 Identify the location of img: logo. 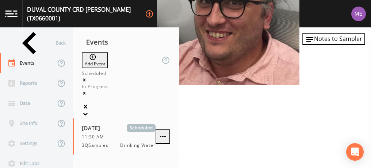
(11, 13).